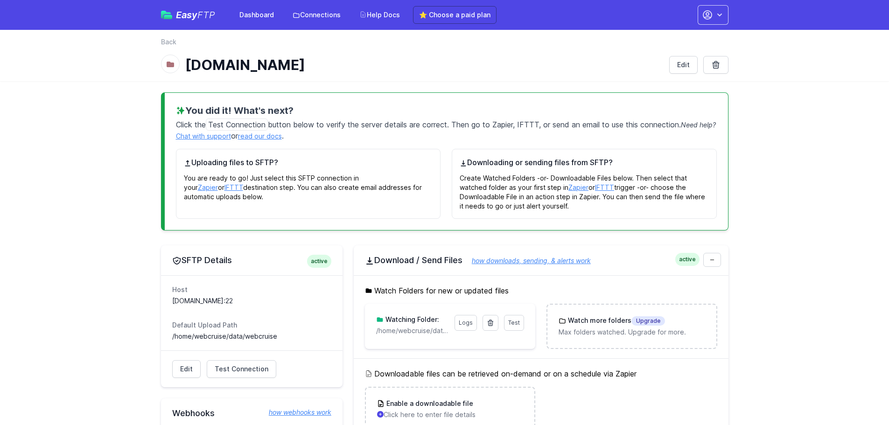  I want to click on dd: /home/webcruise/data/webcruise, so click(252, 337).